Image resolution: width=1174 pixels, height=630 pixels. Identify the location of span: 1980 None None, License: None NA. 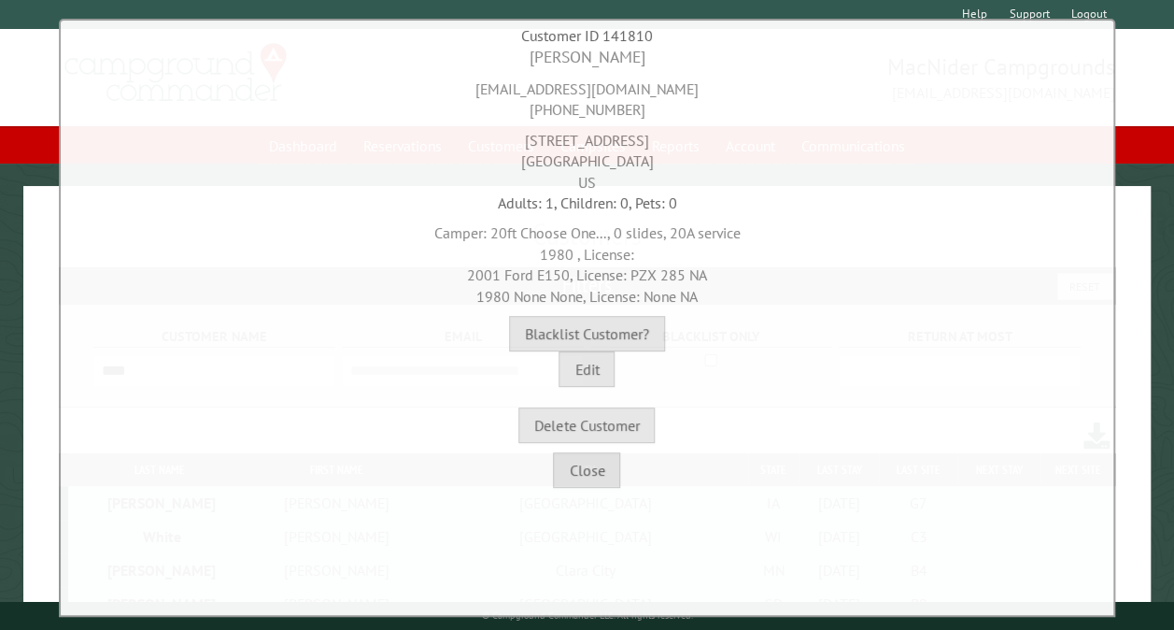
(587, 296).